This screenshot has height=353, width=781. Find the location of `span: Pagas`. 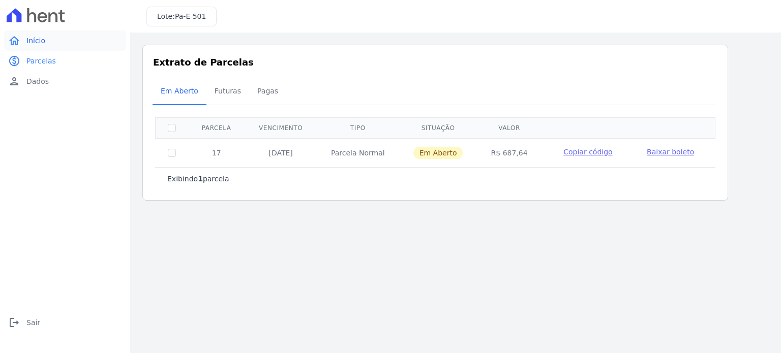

span: Pagas is located at coordinates (267, 91).